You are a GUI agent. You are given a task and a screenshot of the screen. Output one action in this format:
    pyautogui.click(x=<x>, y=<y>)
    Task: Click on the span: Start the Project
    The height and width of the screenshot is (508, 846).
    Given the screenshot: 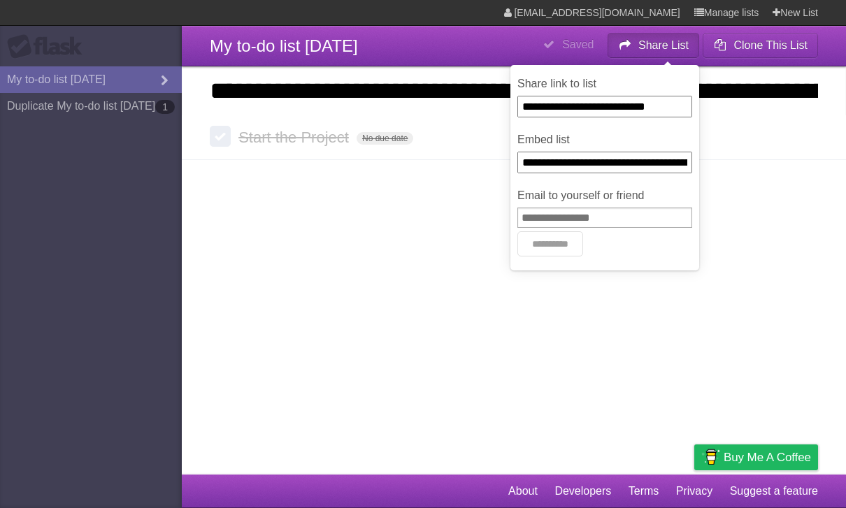 What is the action you would take?
    pyautogui.click(x=295, y=137)
    